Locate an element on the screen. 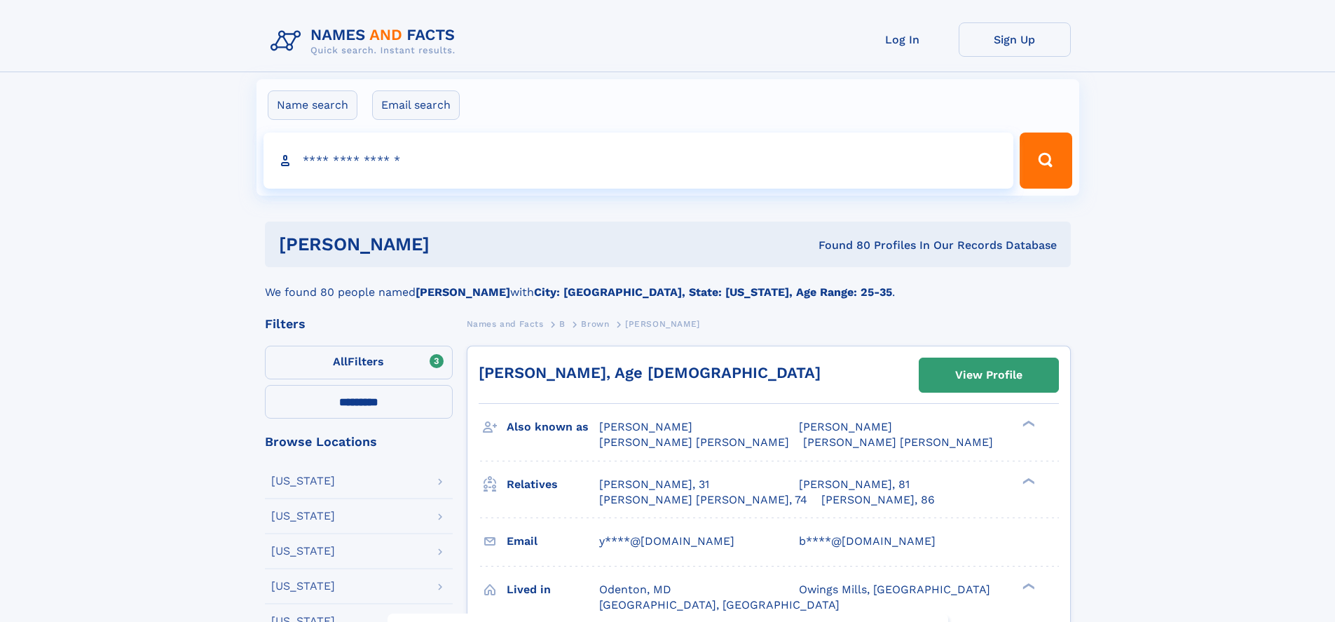  a: Names and Facts is located at coordinates (505, 323).